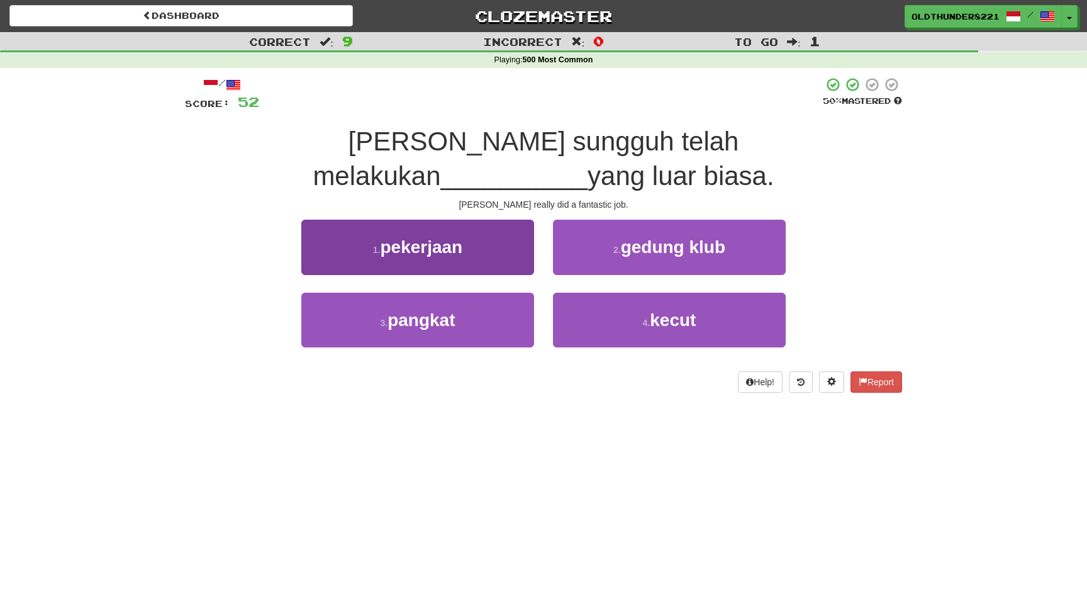  What do you see at coordinates (377, 250) in the screenshot?
I see `small: 1 .` at bounding box center [377, 250].